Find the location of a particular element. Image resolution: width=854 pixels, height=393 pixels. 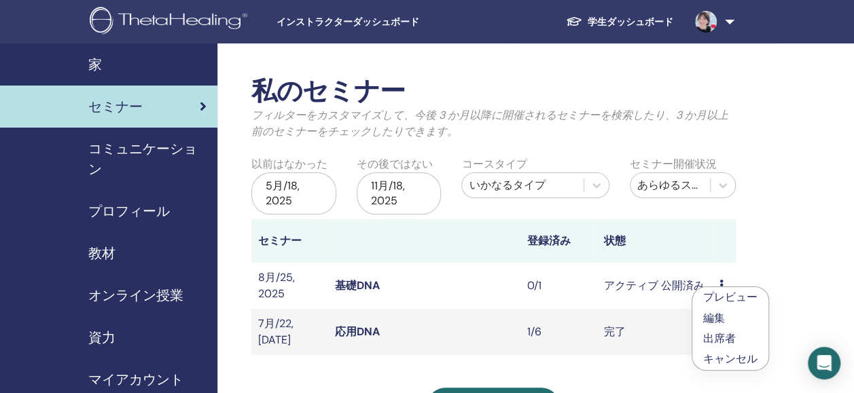

a: 編集 is located at coordinates (714, 318).